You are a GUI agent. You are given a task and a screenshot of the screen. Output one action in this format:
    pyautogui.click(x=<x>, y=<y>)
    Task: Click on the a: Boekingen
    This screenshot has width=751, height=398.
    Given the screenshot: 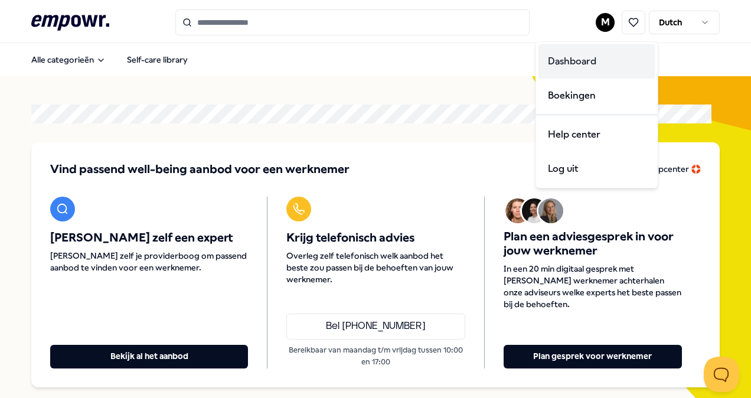 What is the action you would take?
    pyautogui.click(x=597, y=96)
    